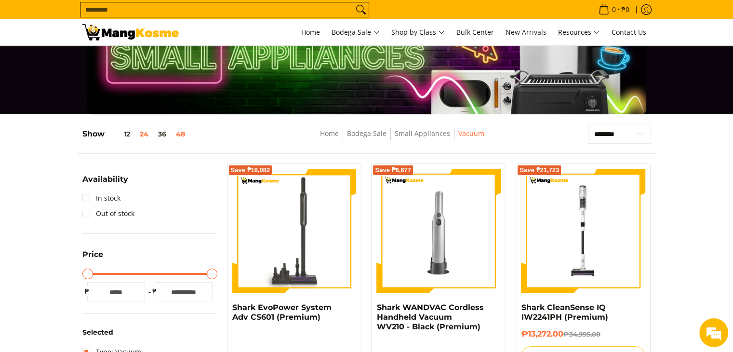 This screenshot has height=352, width=733. I want to click on a: Small Appliances, so click(422, 133).